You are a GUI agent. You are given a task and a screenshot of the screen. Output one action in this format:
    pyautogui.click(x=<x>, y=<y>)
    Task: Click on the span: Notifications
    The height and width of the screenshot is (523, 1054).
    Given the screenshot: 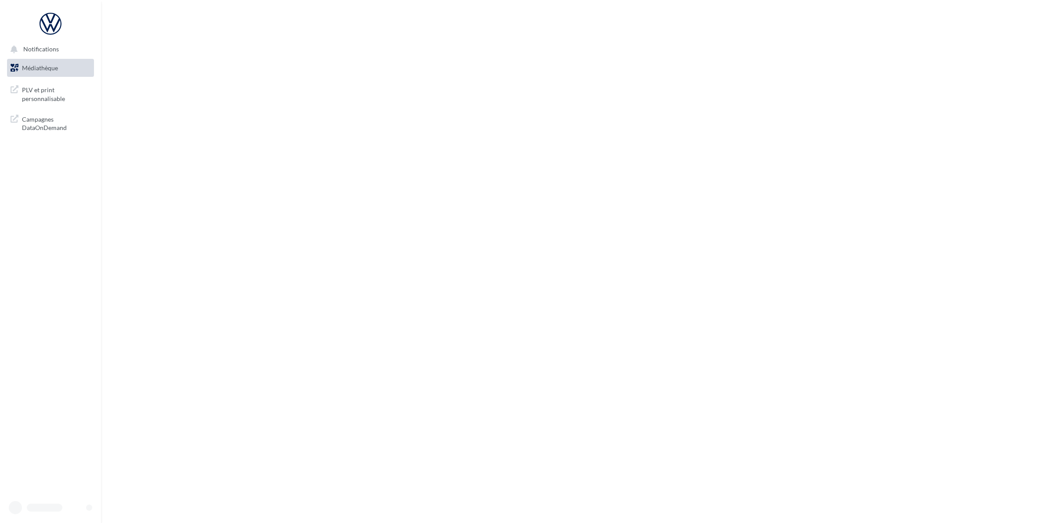 What is the action you would take?
    pyautogui.click(x=41, y=49)
    